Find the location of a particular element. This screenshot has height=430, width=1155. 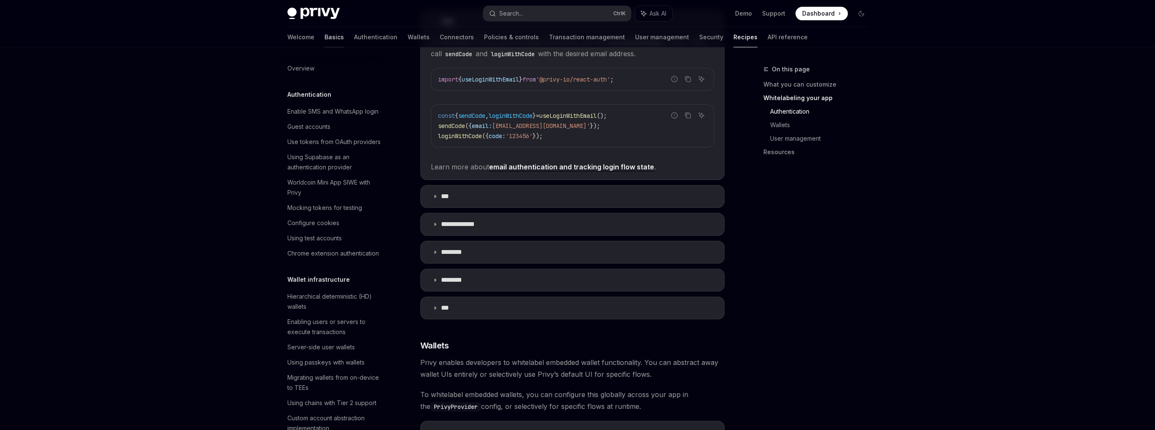

span: from is located at coordinates (529, 79).